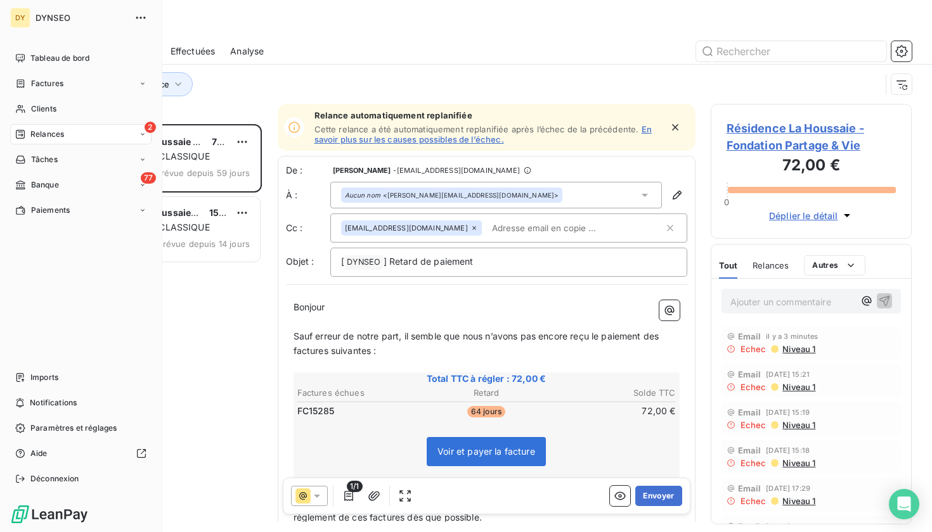 This screenshot has width=932, height=532. What do you see at coordinates (44, 160) in the screenshot?
I see `span: Tâches` at bounding box center [44, 160].